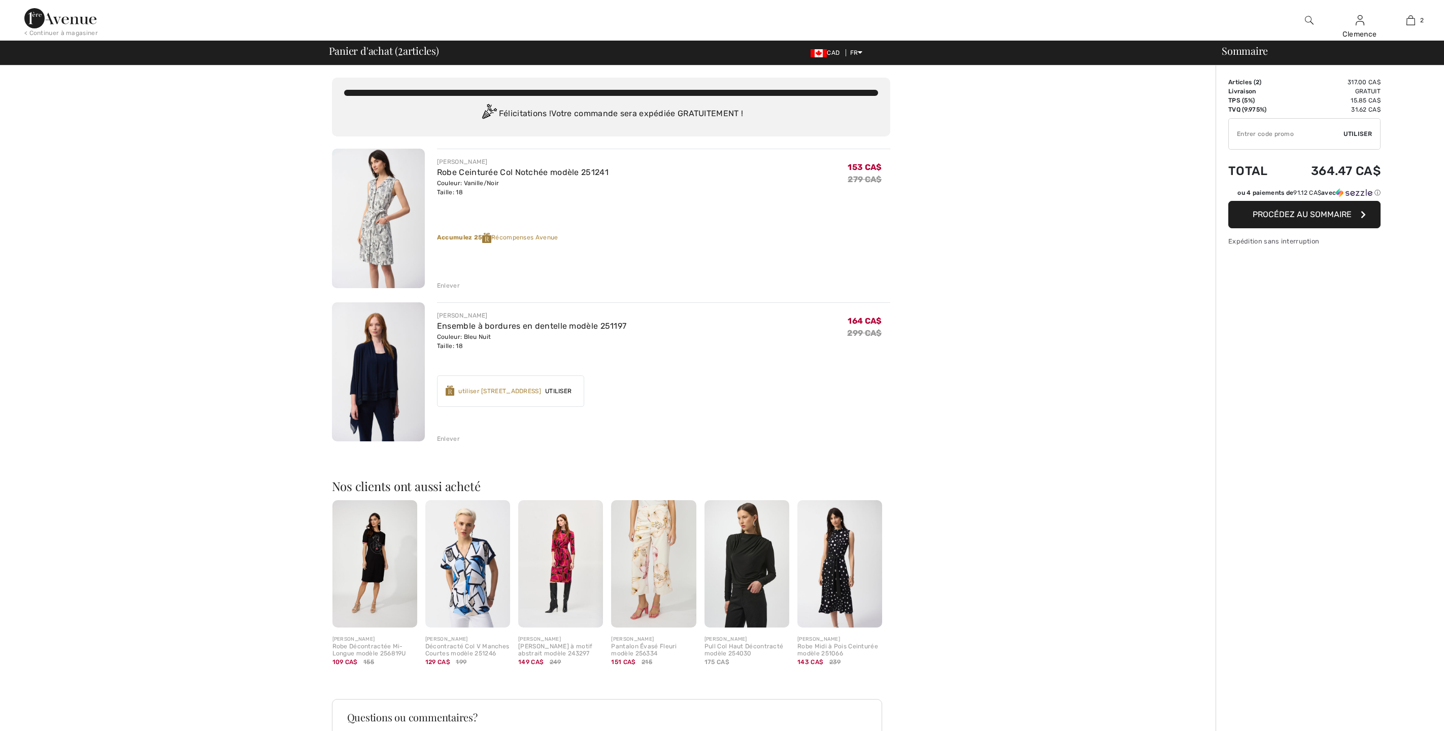  Describe the element at coordinates (461, 662) in the screenshot. I see `span: 199` at that location.